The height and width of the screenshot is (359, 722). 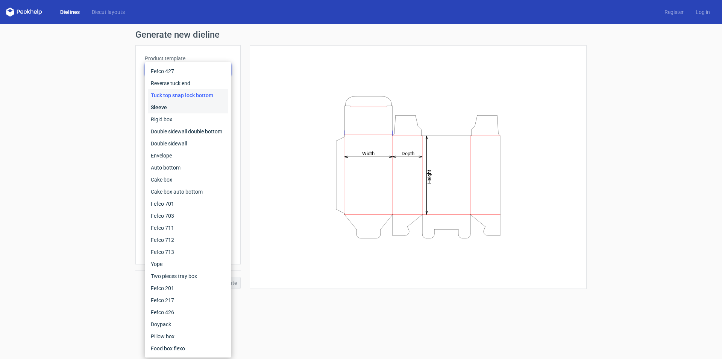 What do you see at coordinates (188, 216) in the screenshot?
I see `div: Fefco 703` at bounding box center [188, 216].